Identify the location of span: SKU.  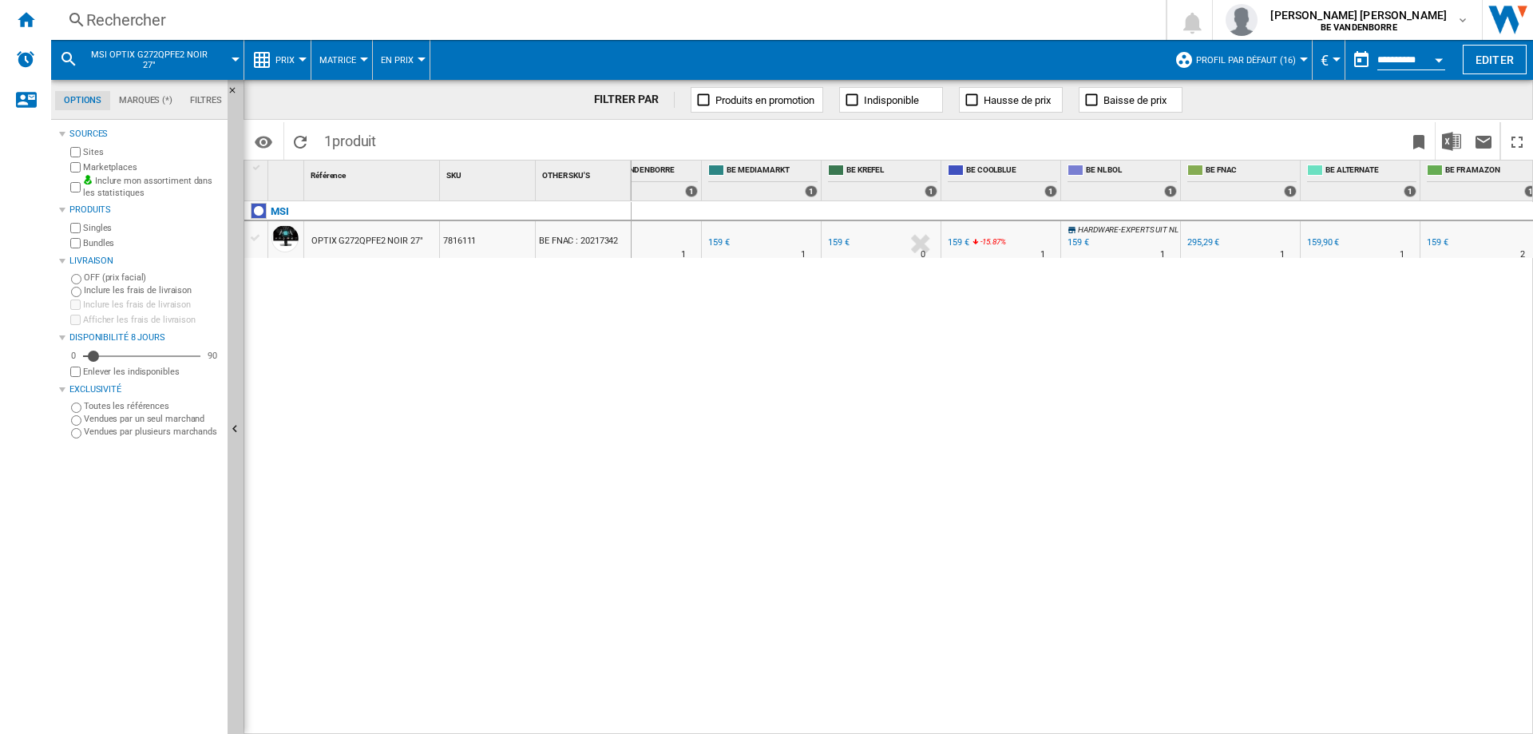
(453, 175).